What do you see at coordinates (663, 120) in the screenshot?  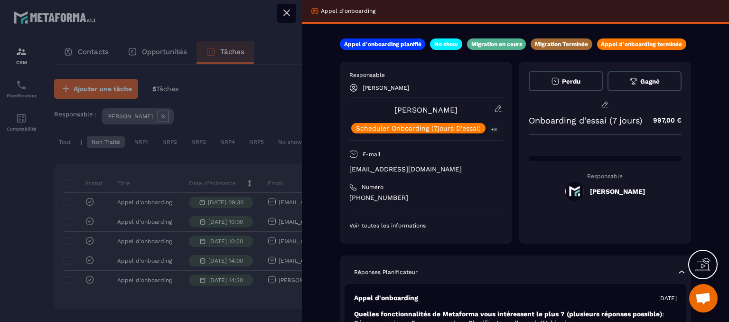 I see `p: 997,00 €` at bounding box center [663, 120].